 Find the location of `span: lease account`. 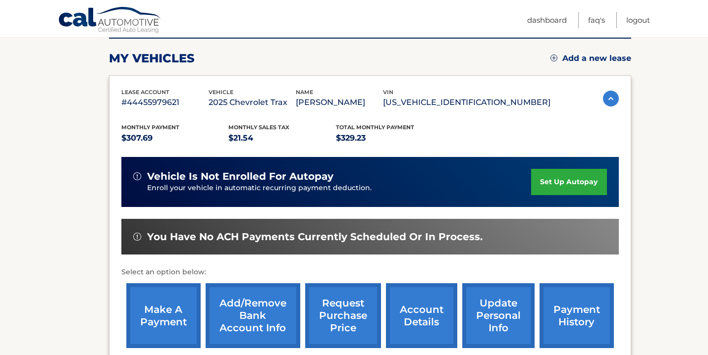

span: lease account is located at coordinates (145, 92).